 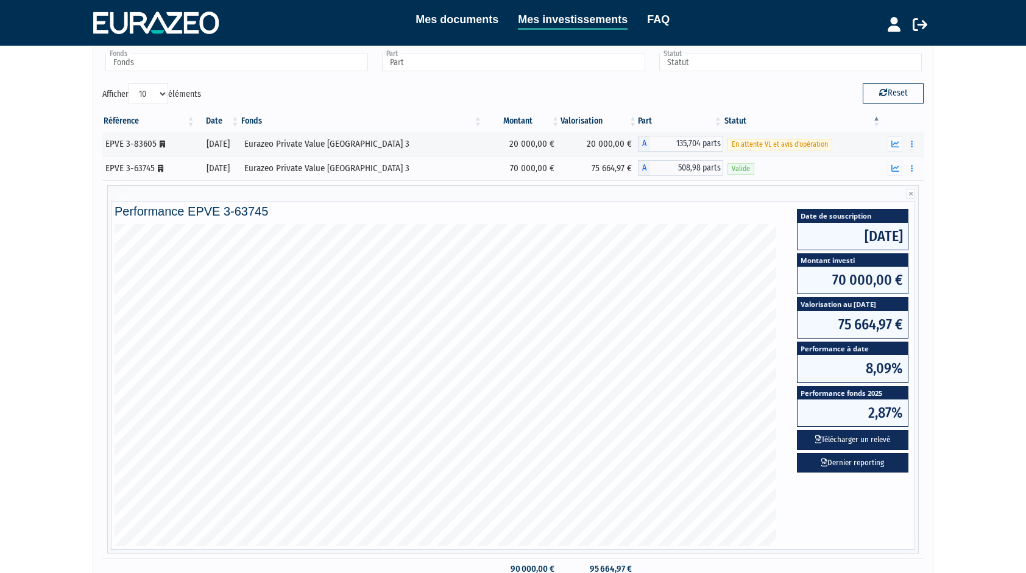 I want to click on label: Afficher éléments, so click(x=152, y=94).